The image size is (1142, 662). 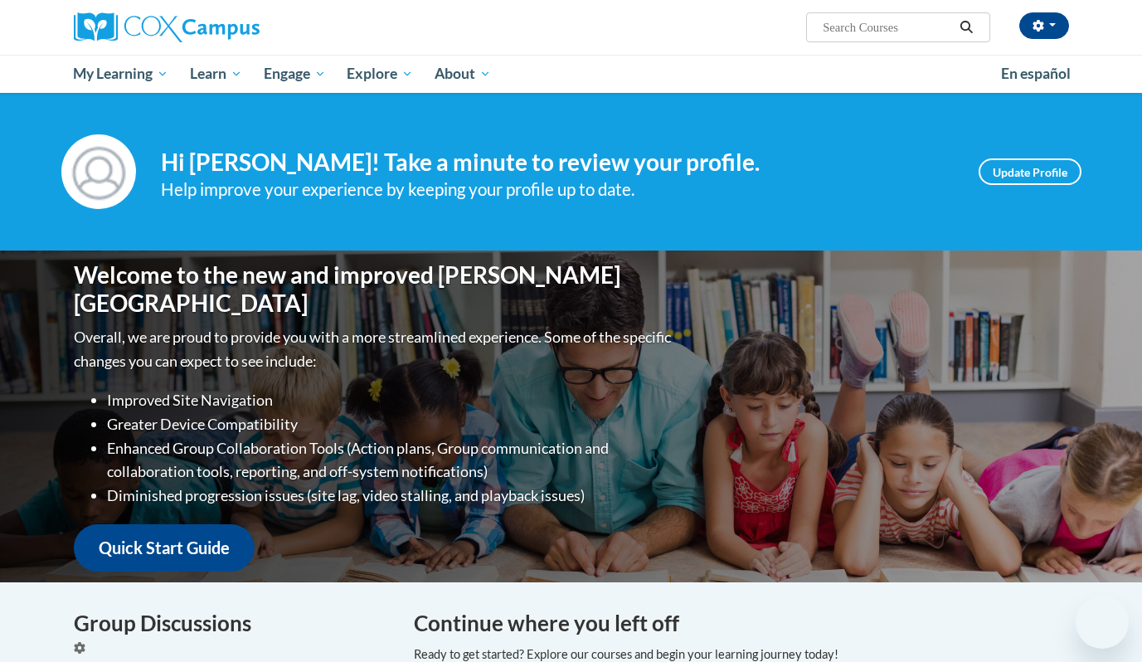 What do you see at coordinates (463, 74) in the screenshot?
I see `a: About` at bounding box center [463, 74].